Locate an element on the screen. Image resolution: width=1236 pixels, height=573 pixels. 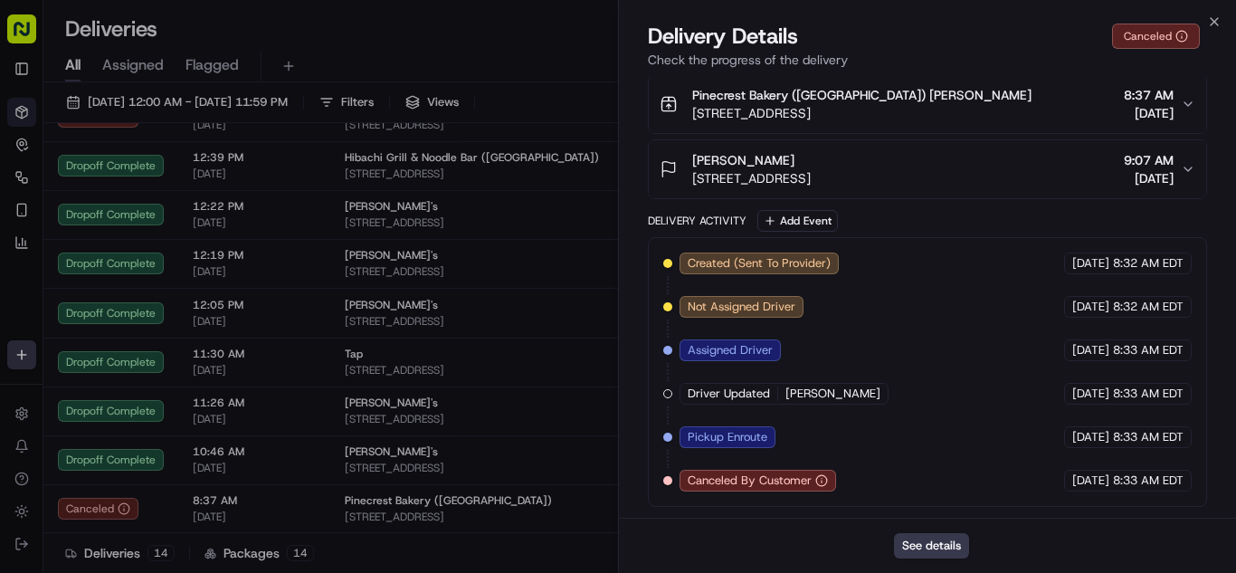
span: 9:07 AM is located at coordinates (1148, 160).